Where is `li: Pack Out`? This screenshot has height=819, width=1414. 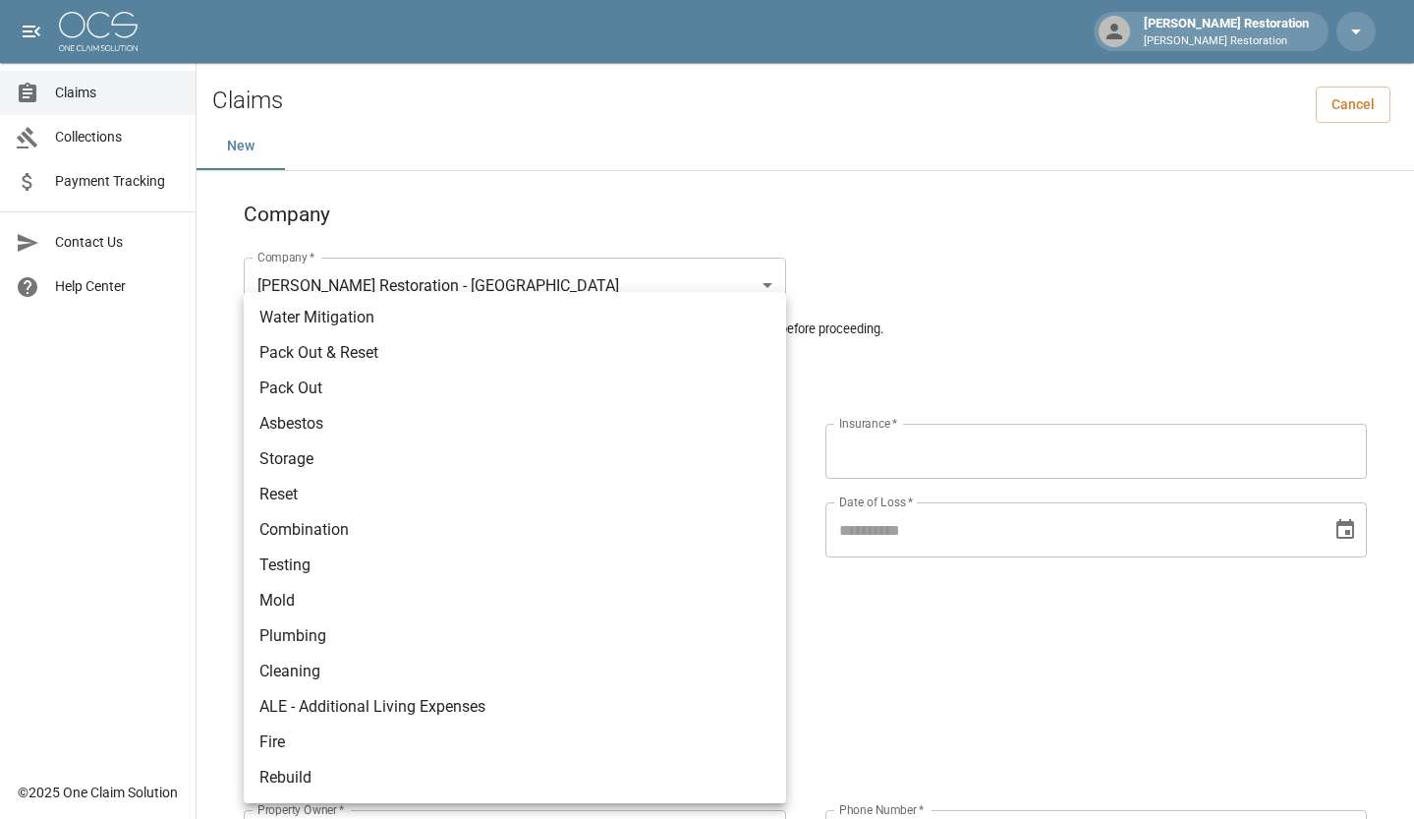 li: Pack Out is located at coordinates (515, 388).